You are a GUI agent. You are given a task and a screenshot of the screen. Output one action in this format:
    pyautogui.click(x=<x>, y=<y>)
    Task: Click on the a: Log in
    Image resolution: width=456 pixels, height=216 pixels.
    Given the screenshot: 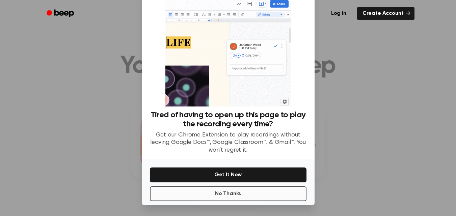 What is the action you would take?
    pyautogui.click(x=338, y=13)
    